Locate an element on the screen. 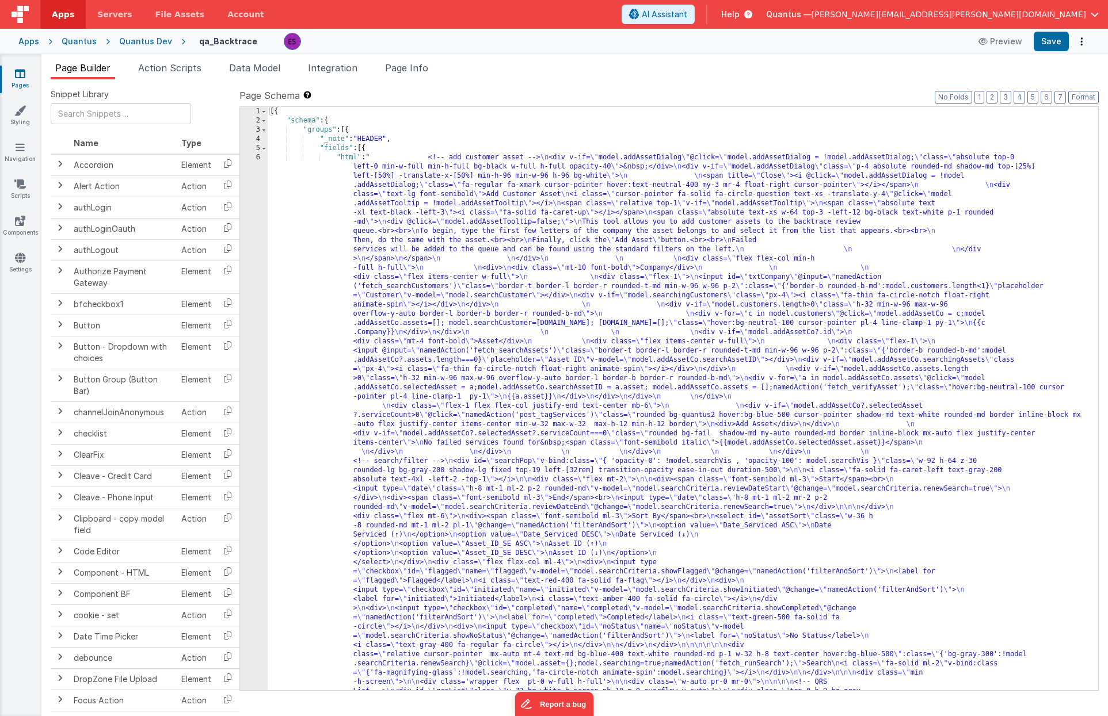 The image size is (1108, 716). div: 4 is located at coordinates (254, 139).